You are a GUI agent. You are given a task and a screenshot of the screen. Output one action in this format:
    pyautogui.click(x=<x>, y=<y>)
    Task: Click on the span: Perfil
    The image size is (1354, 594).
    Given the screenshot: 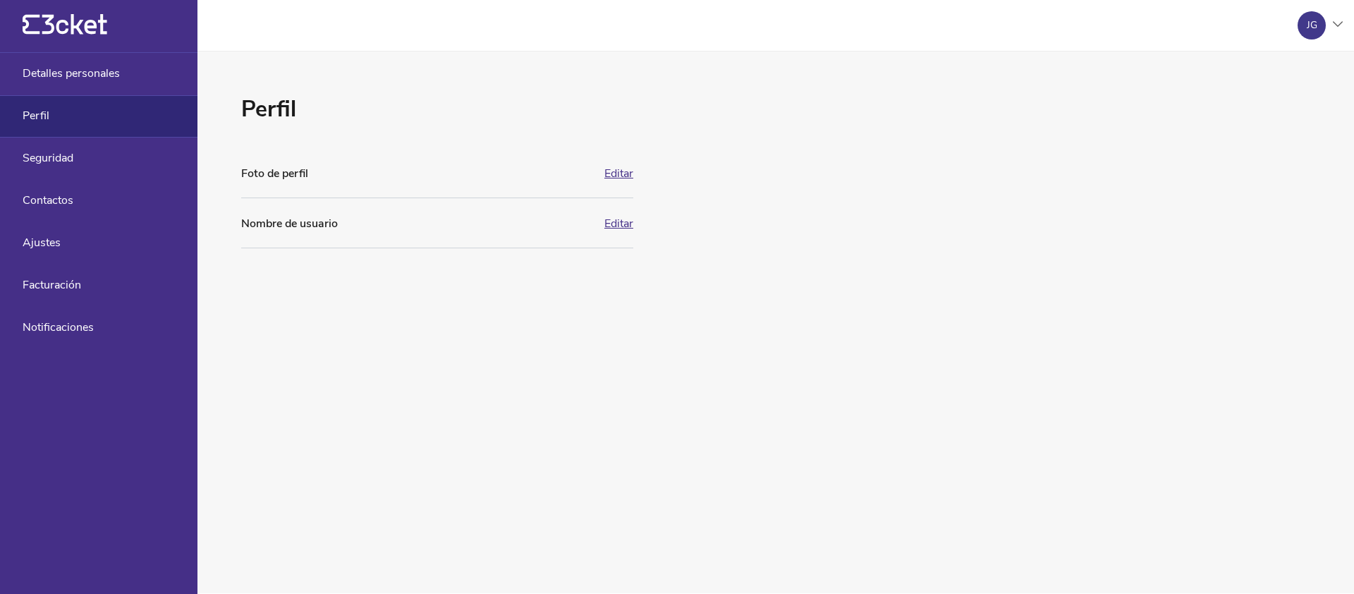 What is the action you would take?
    pyautogui.click(x=36, y=116)
    